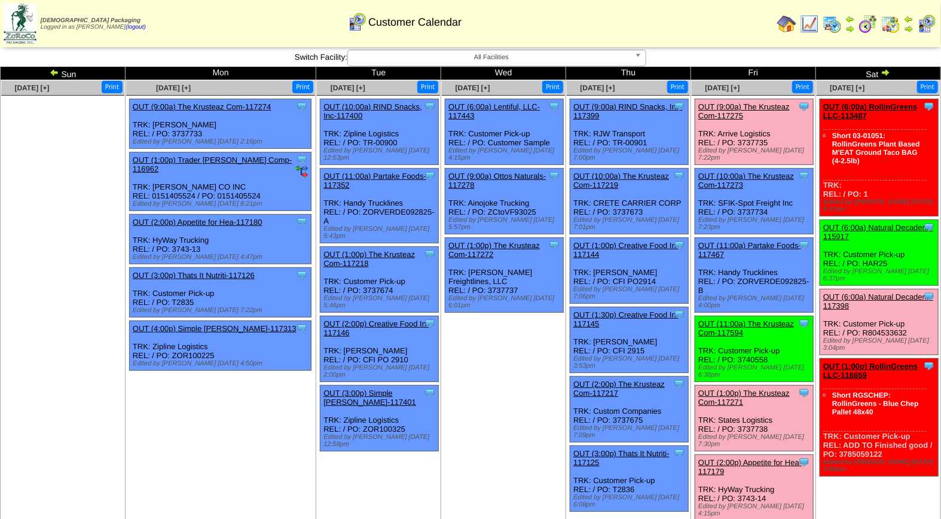  What do you see at coordinates (628, 111) in the screenshot?
I see `a: OUT (9:00a) RIND Snacks, Inc-117399` at bounding box center [628, 111].